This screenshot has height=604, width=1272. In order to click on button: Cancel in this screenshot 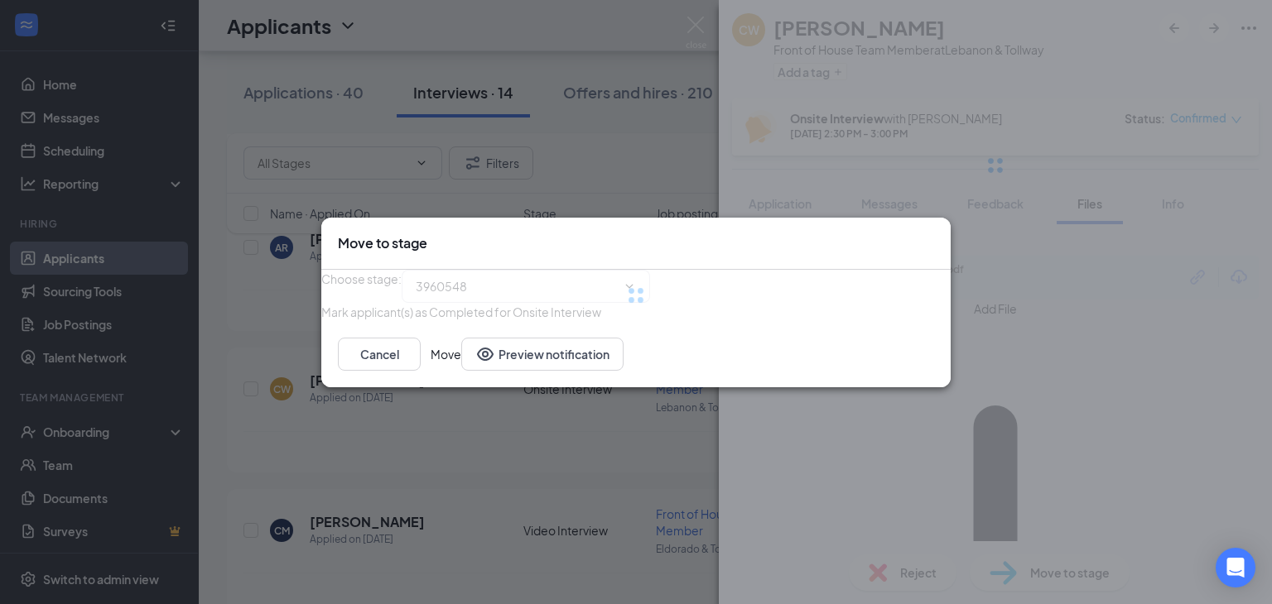, I will do `click(379, 354)`.